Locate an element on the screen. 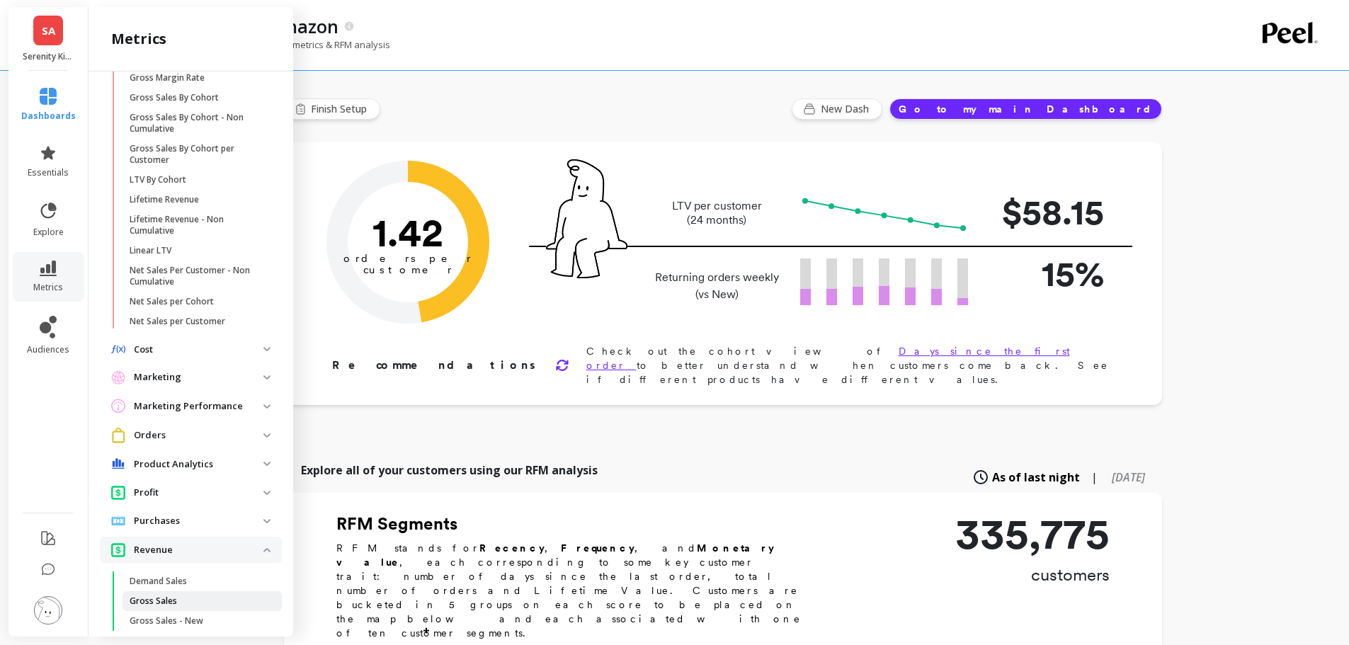 This screenshot has height=645, width=1349. p: Product Analytics is located at coordinates (198, 465).